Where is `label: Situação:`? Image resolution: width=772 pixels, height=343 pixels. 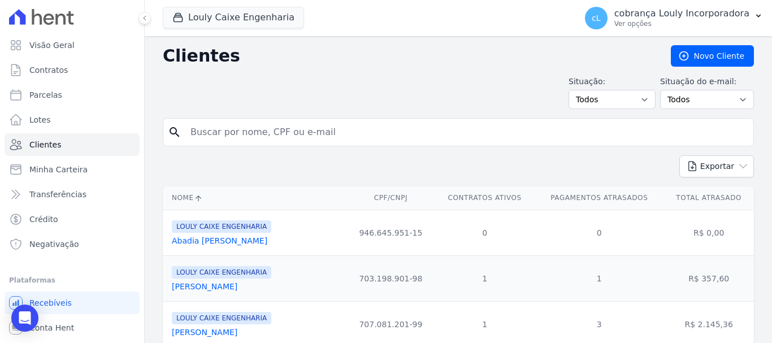 label: Situação: is located at coordinates (612, 81).